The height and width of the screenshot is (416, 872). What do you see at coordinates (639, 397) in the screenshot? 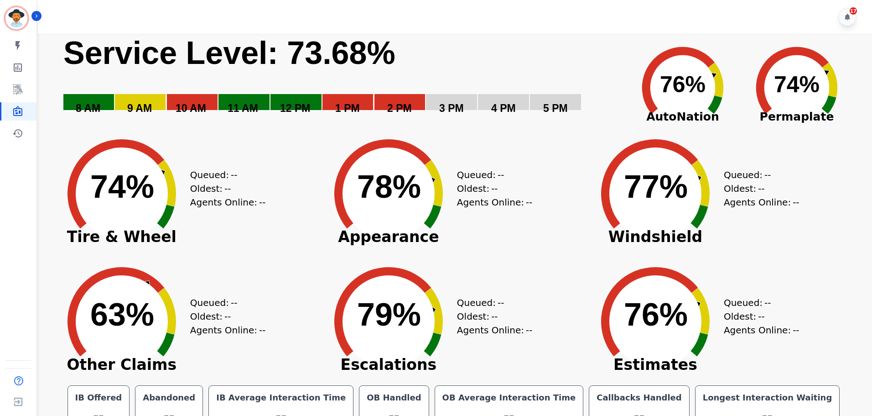
I see `div: Callbacks Handled` at bounding box center [639, 397].